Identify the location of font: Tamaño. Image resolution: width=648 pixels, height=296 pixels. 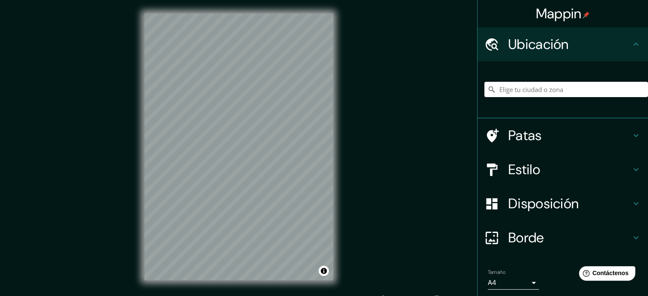
(496, 272).